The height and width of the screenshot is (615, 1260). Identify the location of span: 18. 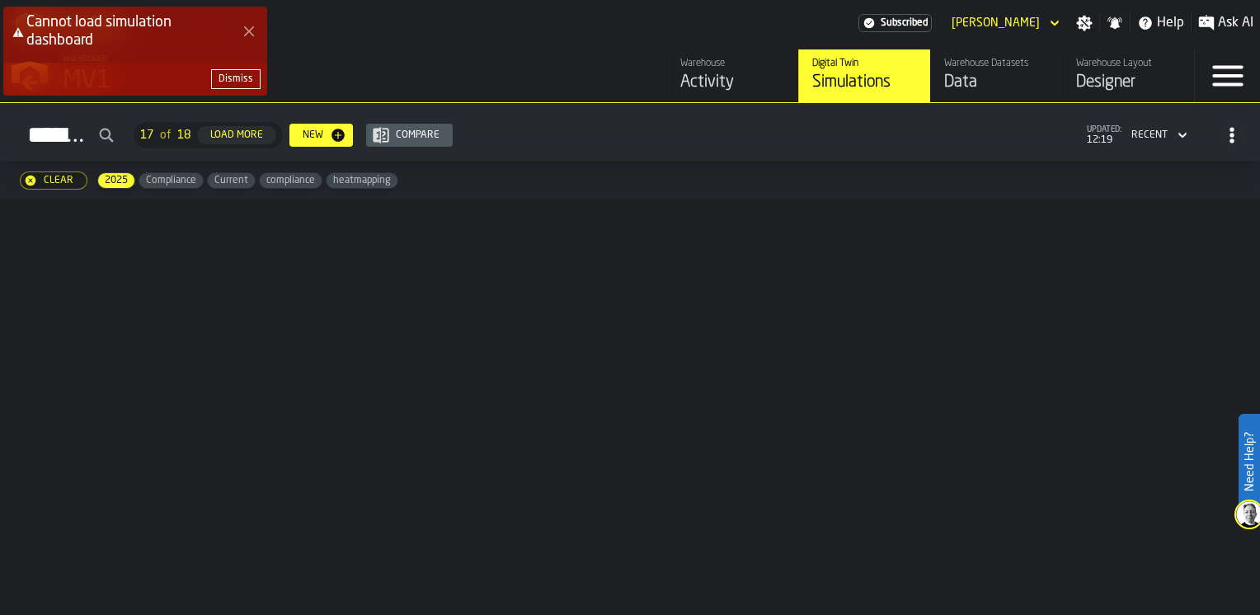
(184, 135).